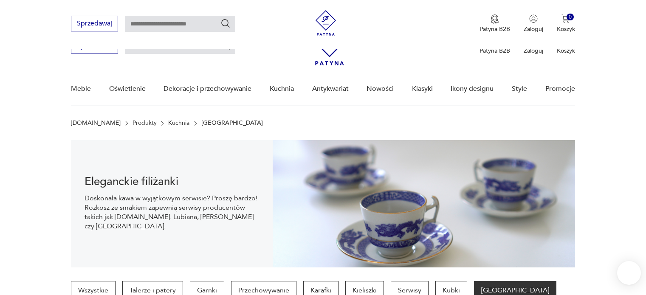  Describe the element at coordinates (94, 23) in the screenshot. I see `button: Sprzedawaj` at that location.